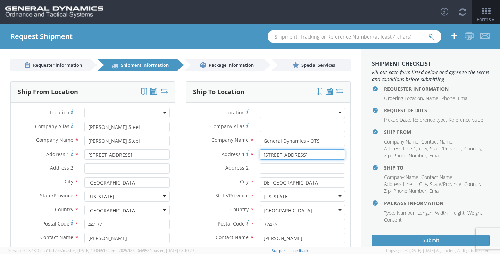  What do you see at coordinates (318, 65) in the screenshot?
I see `span: Special Services` at bounding box center [318, 65].